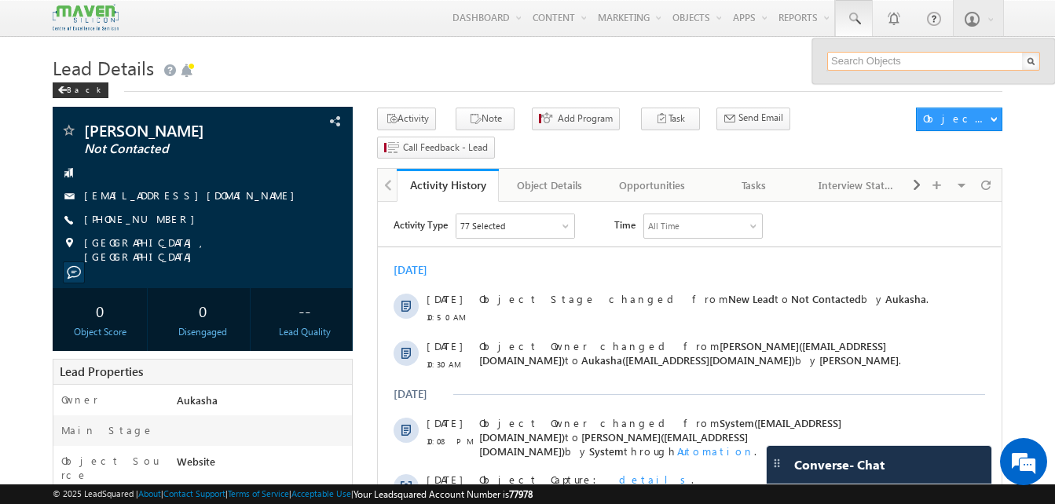  Describe the element at coordinates (86, 17) in the screenshot. I see `img: Custom Logo` at that location.